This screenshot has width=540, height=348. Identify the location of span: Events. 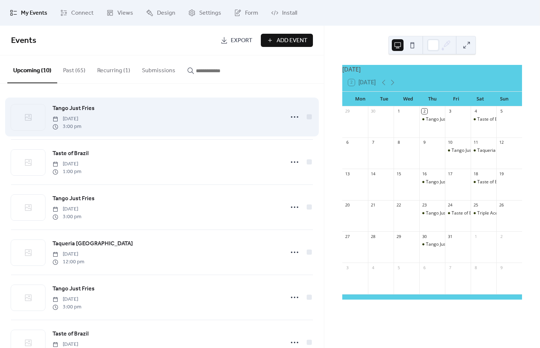
(23, 41).